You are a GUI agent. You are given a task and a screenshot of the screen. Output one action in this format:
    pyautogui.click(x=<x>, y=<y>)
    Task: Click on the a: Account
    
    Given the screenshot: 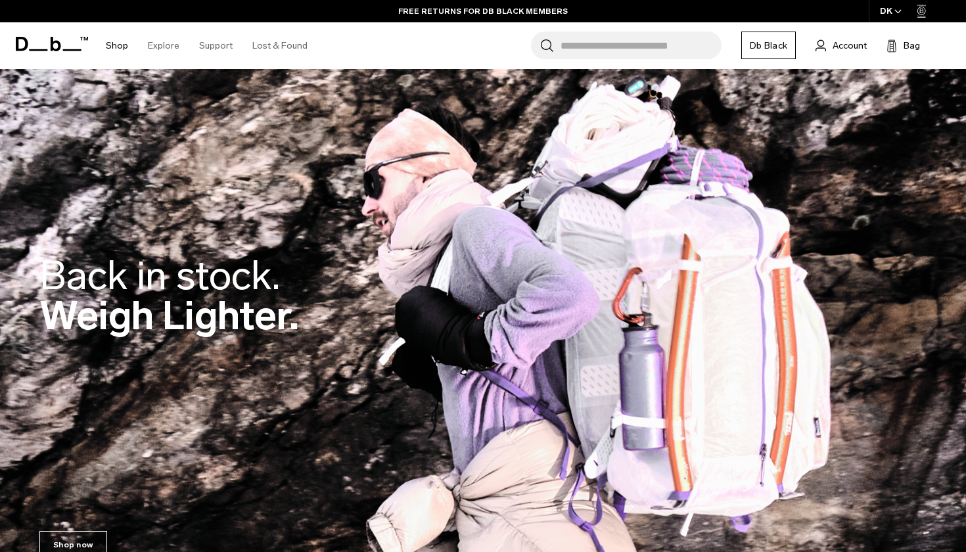 What is the action you would take?
    pyautogui.click(x=841, y=45)
    